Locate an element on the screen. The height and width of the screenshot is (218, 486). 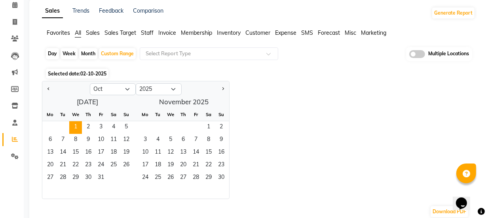
span: 10 is located at coordinates (101, 140).